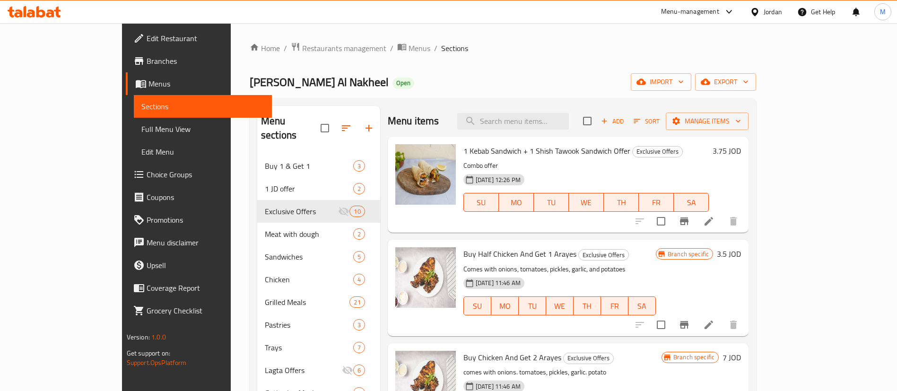 This screenshot has height=391, width=897. Describe the element at coordinates (319, 211) in the screenshot. I see `div: Exclusive Offers10` at that location.